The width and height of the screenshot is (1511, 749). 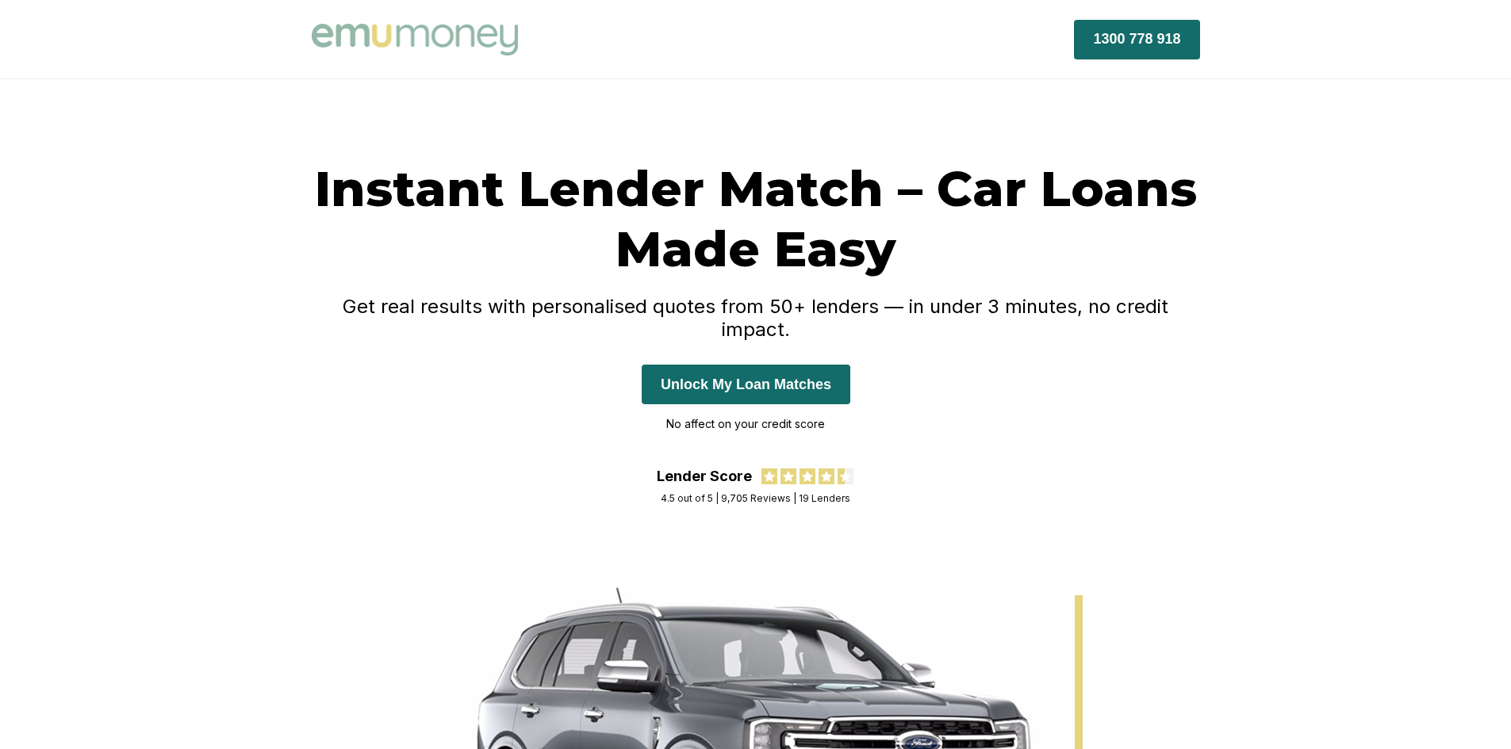 I want to click on img: Emu Money logo, so click(x=415, y=40).